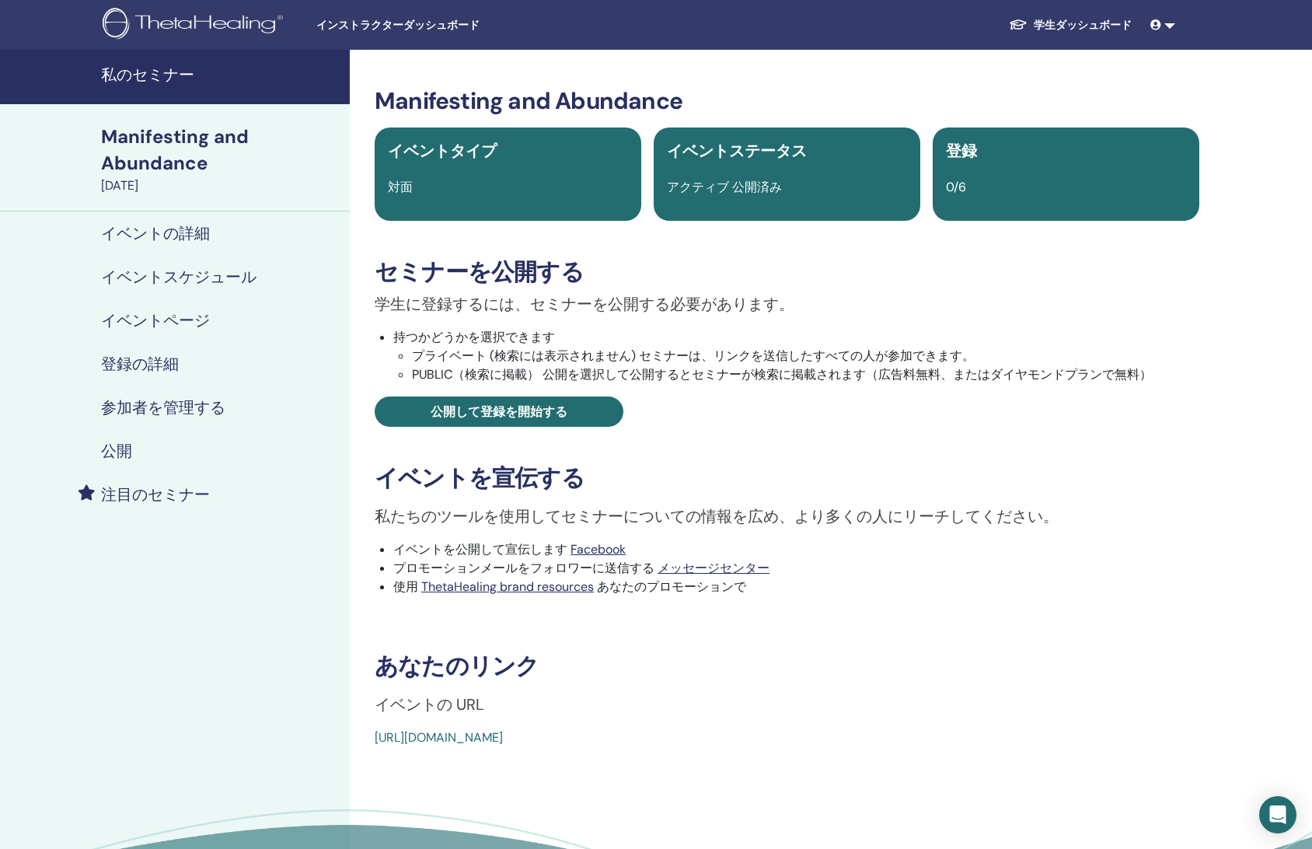 Image resolution: width=1312 pixels, height=849 pixels. I want to click on h4: イベントの詳細, so click(155, 233).